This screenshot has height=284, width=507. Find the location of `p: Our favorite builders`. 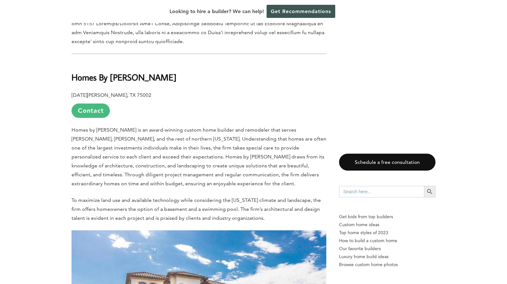

p: Our favorite builders is located at coordinates (387, 248).